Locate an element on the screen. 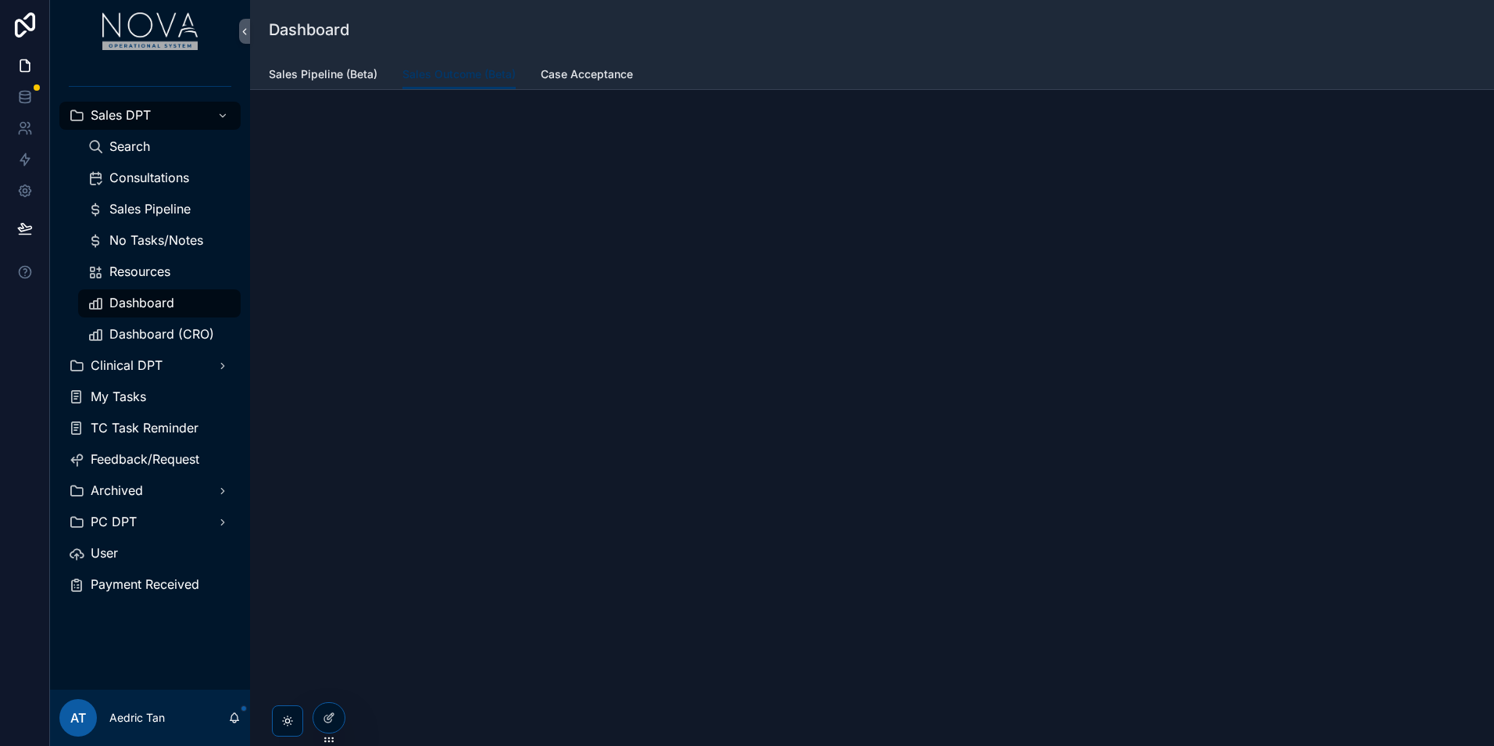 This screenshot has width=1494, height=746. a: No Tasks/Notes is located at coordinates (159, 241).